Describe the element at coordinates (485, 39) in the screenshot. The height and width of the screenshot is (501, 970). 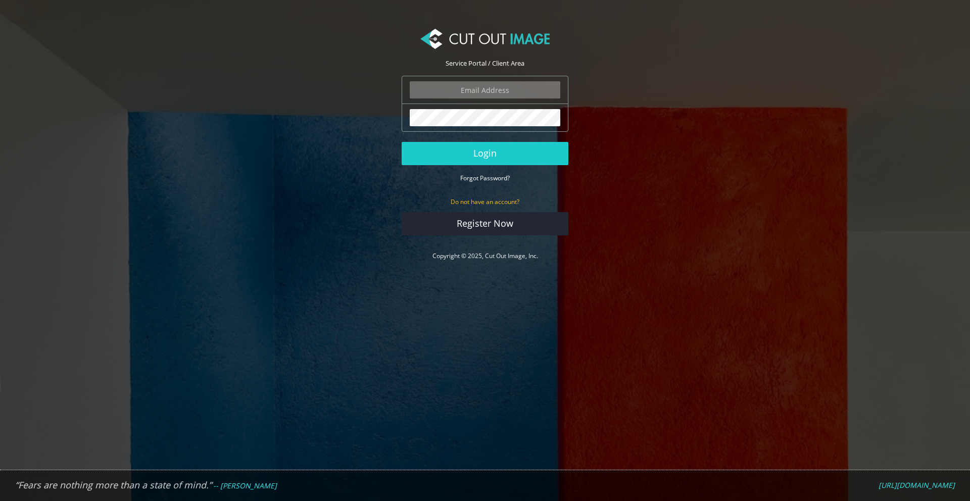
I see `img: Cut Out Image` at that location.